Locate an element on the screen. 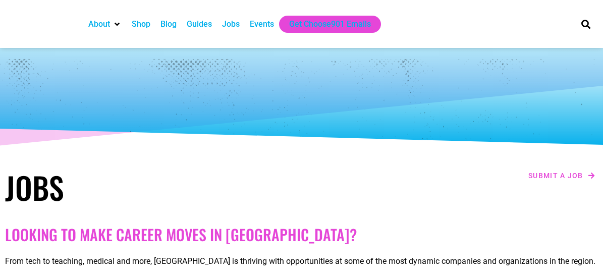  div: Blog is located at coordinates (168, 24).